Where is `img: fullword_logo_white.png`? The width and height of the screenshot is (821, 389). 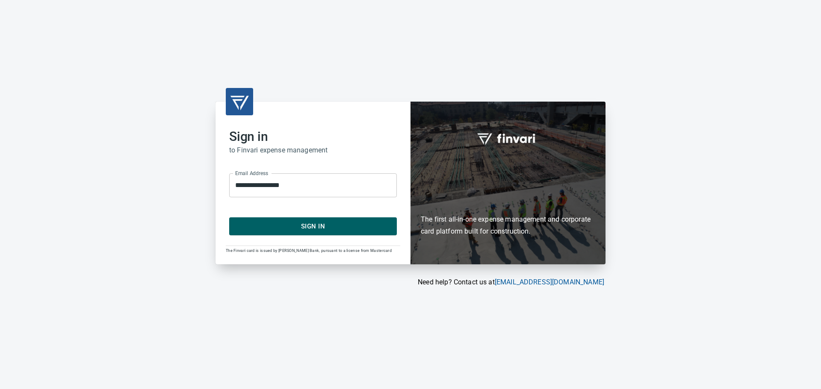 img: fullword_logo_white.png is located at coordinates (508, 139).